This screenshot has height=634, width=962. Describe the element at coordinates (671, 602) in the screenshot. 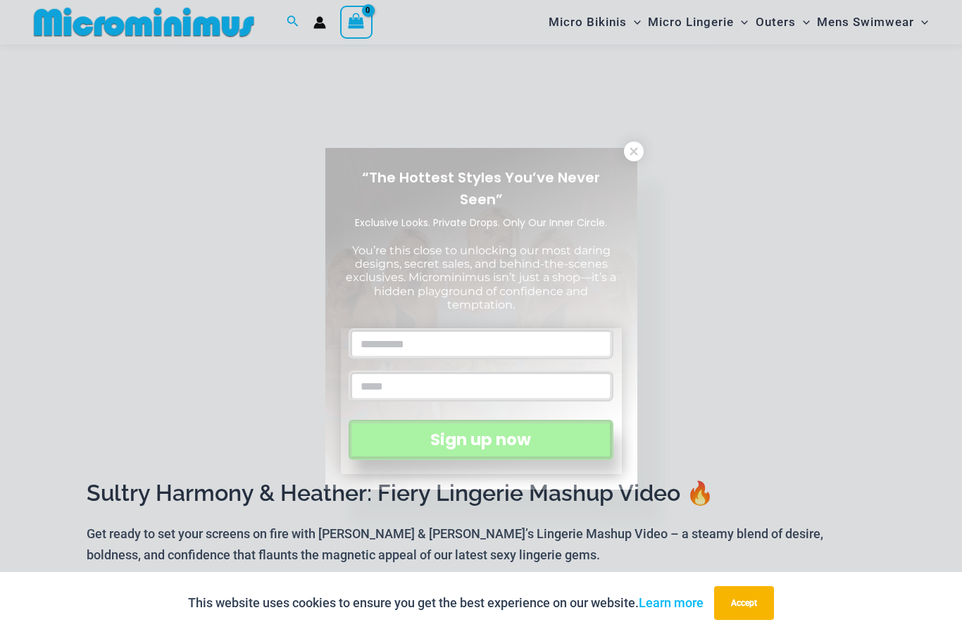

I see `a: Learn more` at that location.